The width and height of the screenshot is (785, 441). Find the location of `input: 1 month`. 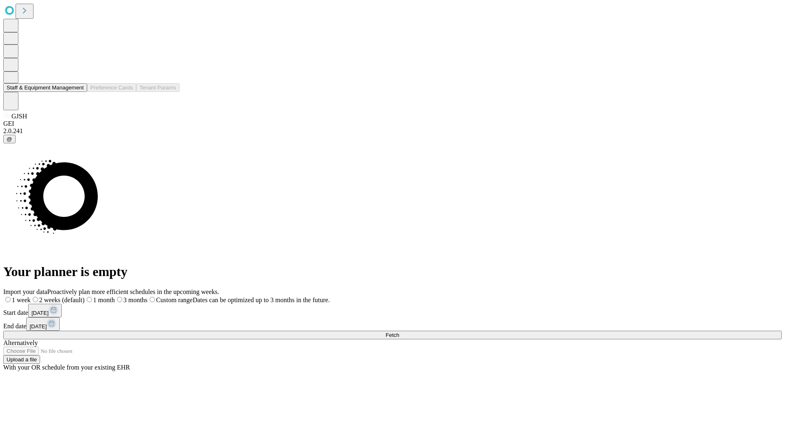

input: 1 month is located at coordinates (89, 300).